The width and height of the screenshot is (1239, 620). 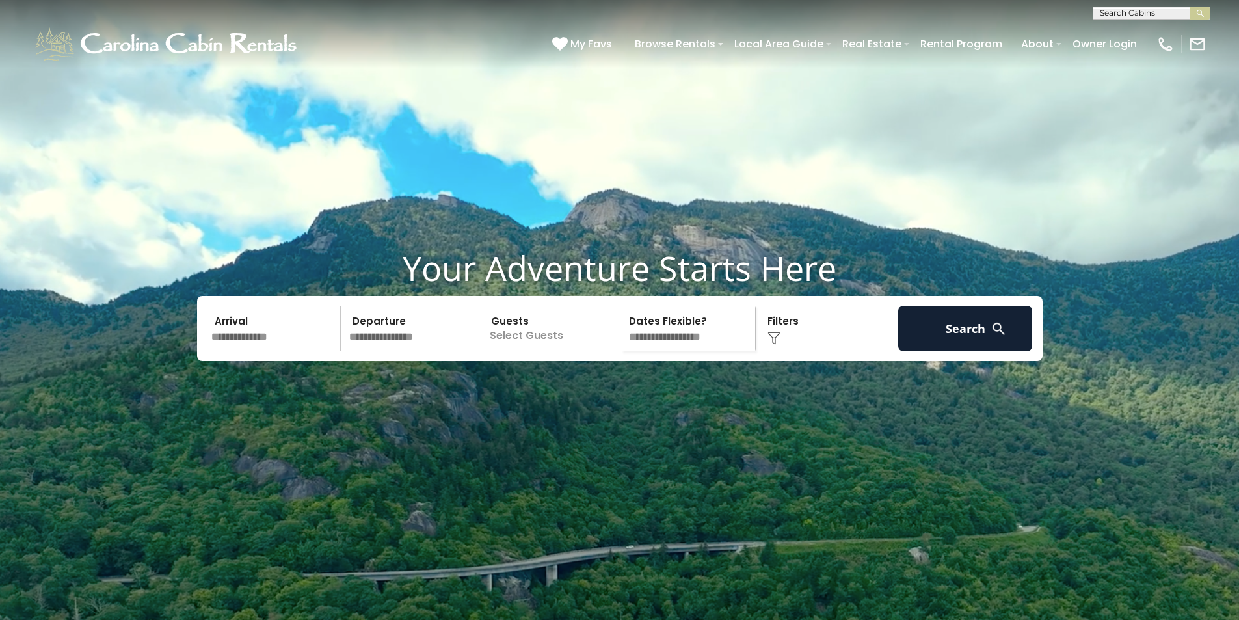 I want to click on img: search-regular-white.png, so click(x=999, y=329).